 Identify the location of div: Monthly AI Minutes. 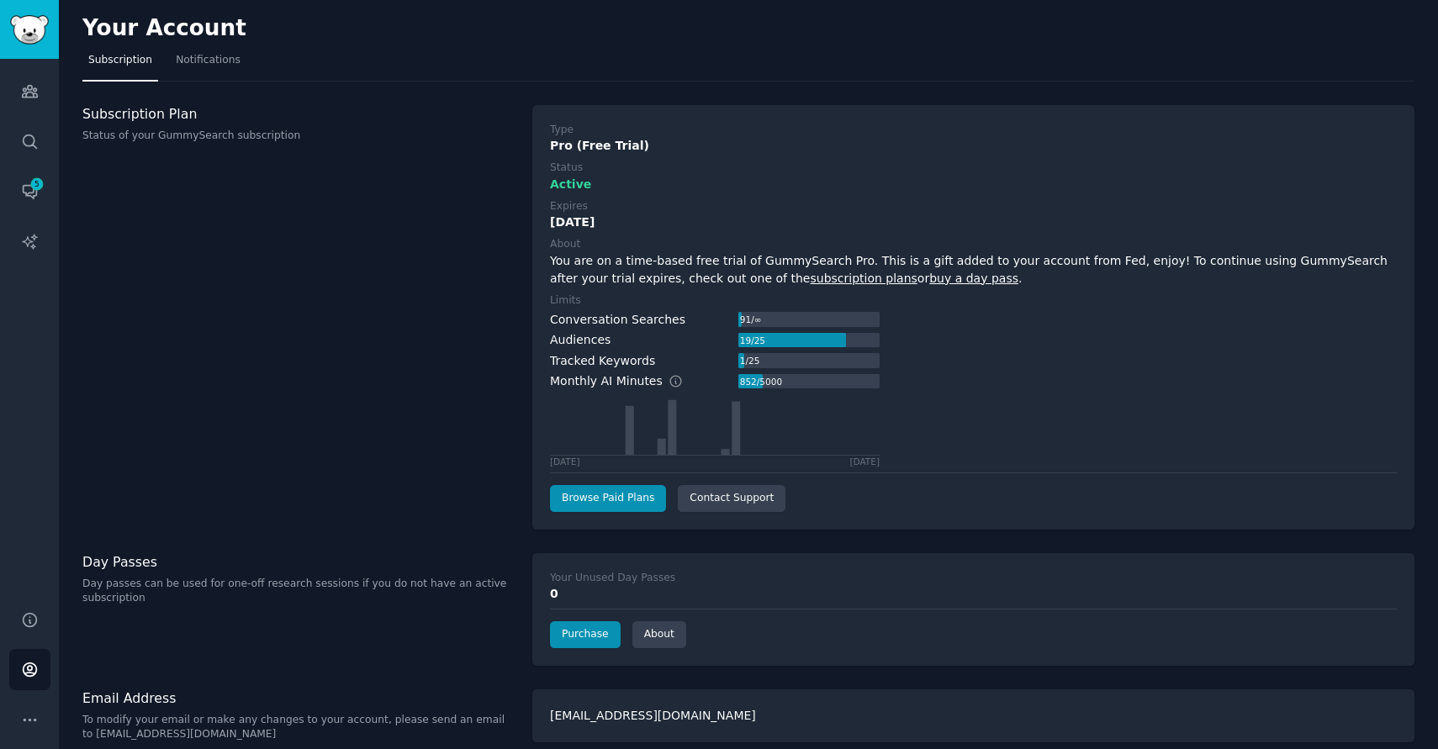
(625, 381).